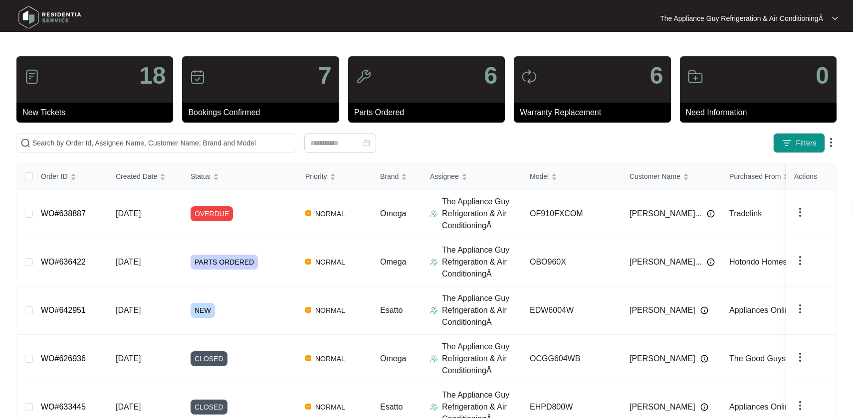  I want to click on p: New Tickets, so click(98, 113).